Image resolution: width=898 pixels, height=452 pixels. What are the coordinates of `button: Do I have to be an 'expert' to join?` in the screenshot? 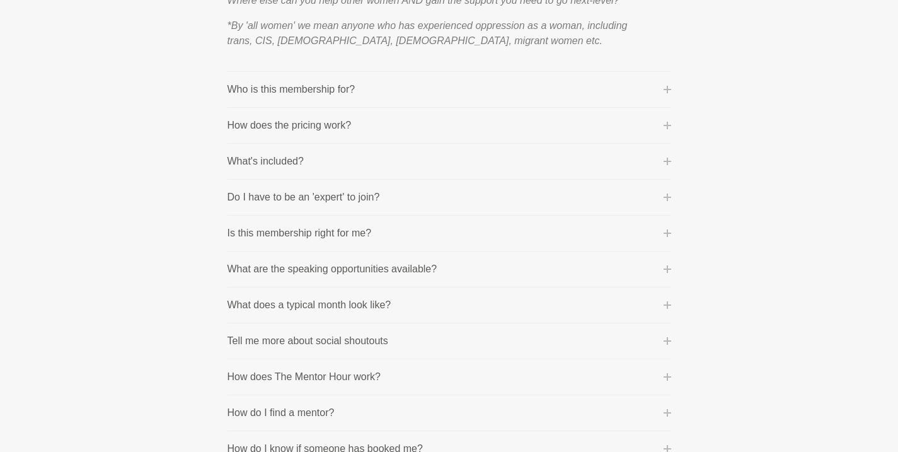 It's located at (449, 197).